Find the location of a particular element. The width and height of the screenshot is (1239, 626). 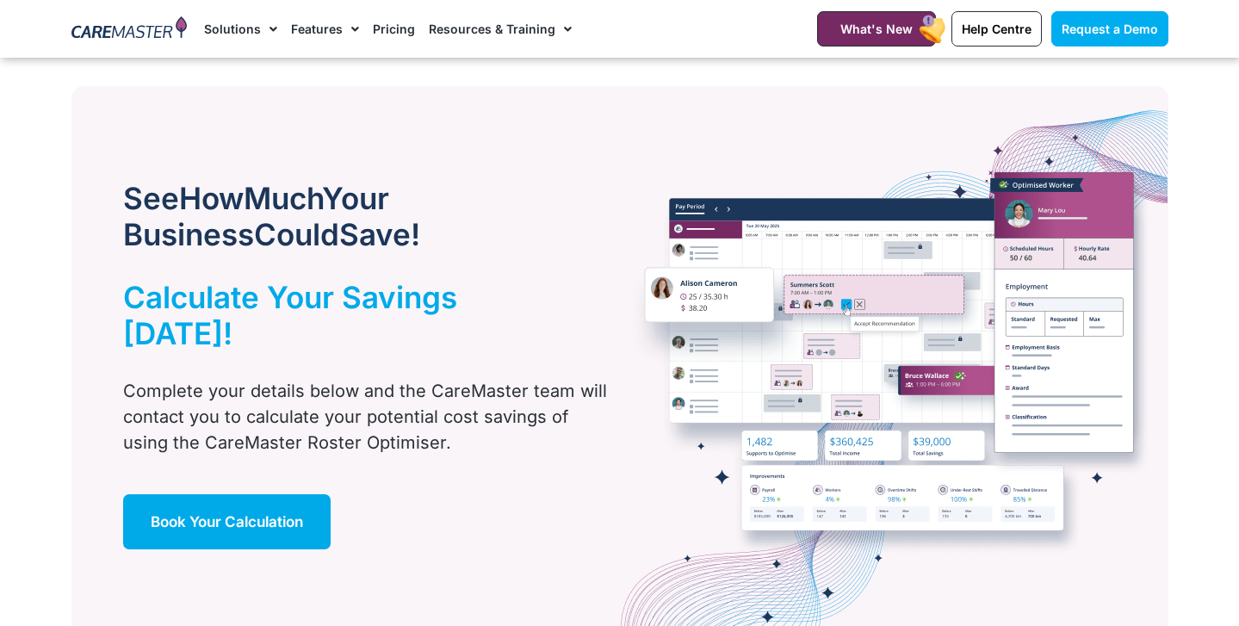

span: Could is located at coordinates (296, 234).